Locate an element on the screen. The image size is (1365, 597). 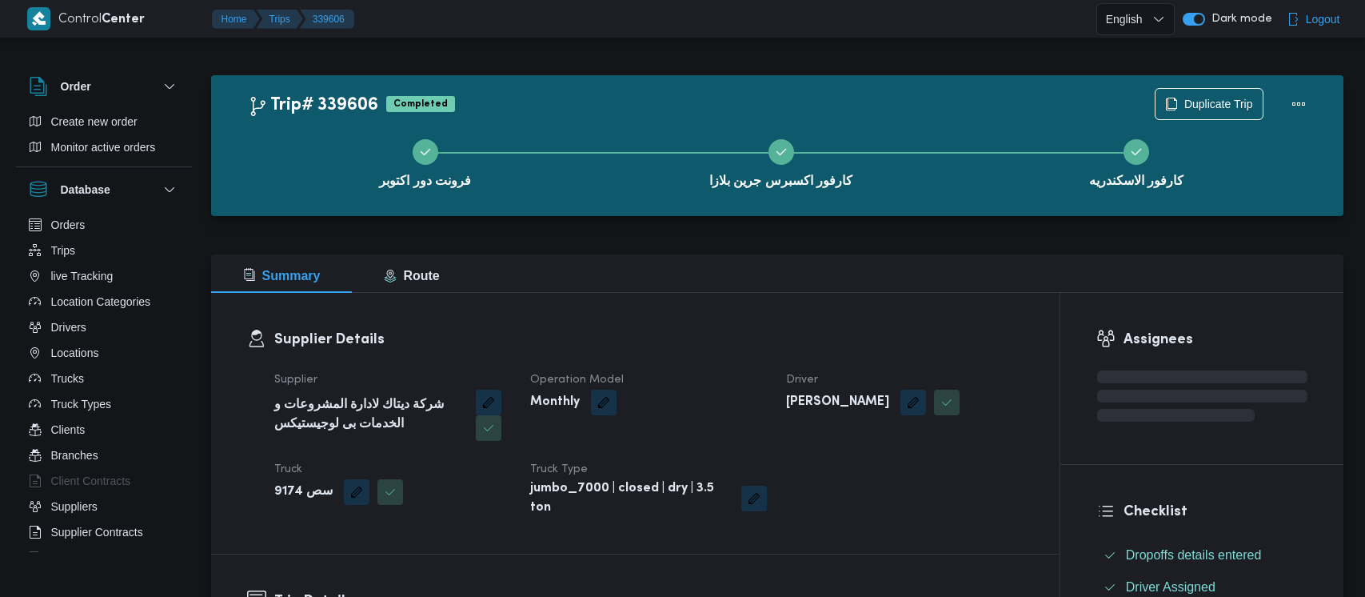
span: Locations is located at coordinates (75, 353).